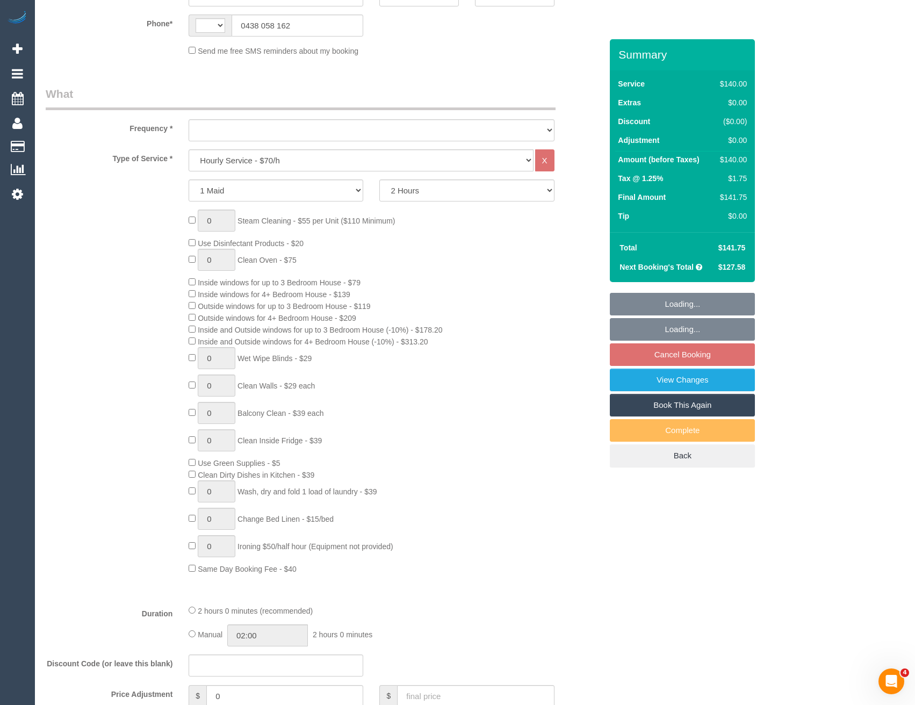 The width and height of the screenshot is (915, 705). I want to click on h3: Summary, so click(684, 54).